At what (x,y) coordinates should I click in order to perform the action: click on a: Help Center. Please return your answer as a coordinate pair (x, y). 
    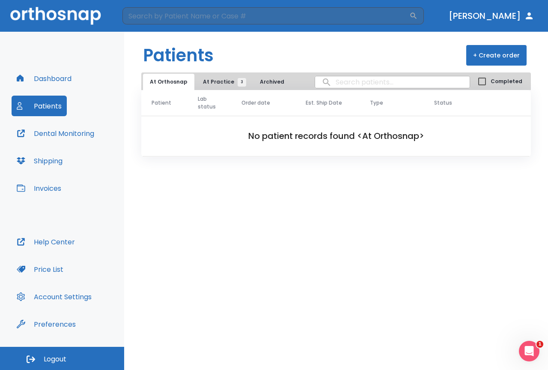
    Looking at the image, I should click on (46, 242).